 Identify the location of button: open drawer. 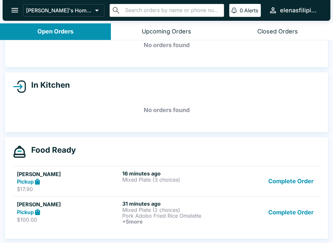
(15, 10).